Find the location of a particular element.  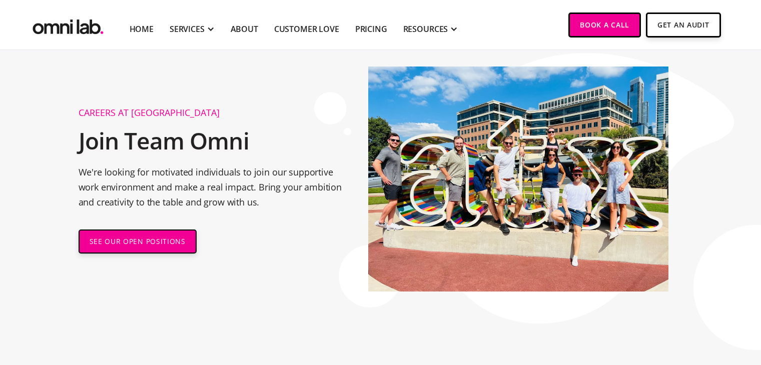

p: We're looking for motivated individuals to join our supportive work environment and make a real i... is located at coordinates (216, 187).